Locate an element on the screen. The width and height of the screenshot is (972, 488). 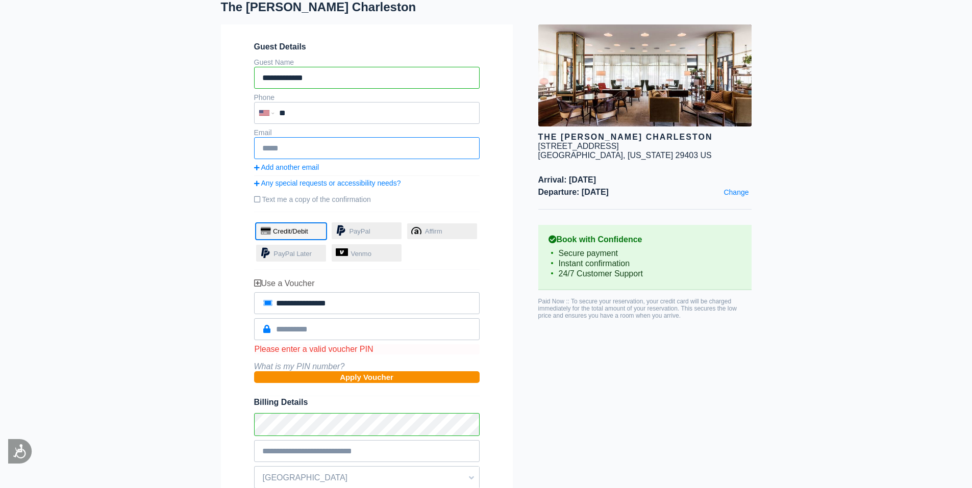
span: Paid Now :: To secure your reservation, your credit card will be charged immediately for the tota... is located at coordinates (637, 309).